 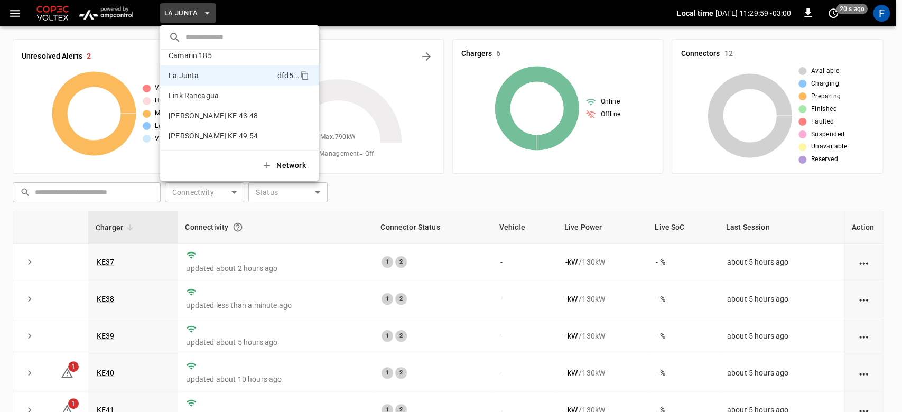 I want to click on p: La Junta, so click(x=221, y=76).